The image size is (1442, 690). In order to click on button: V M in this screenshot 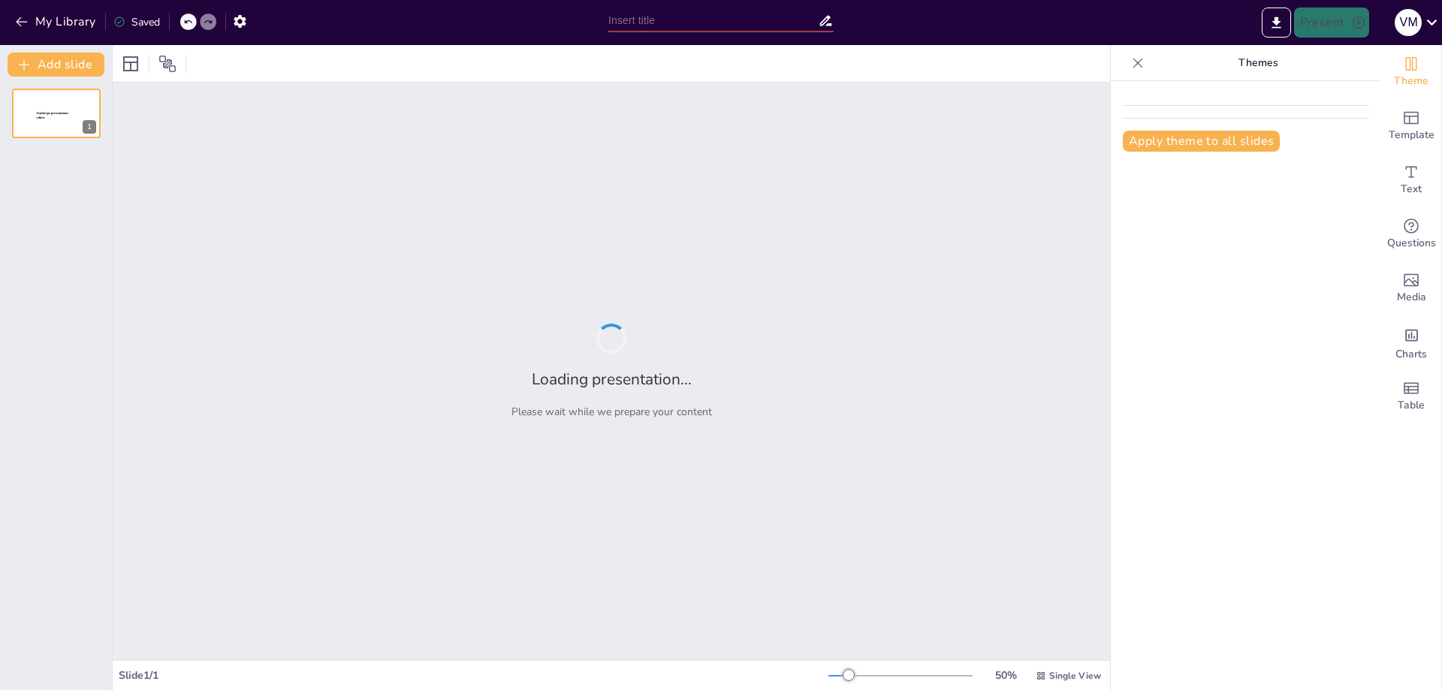, I will do `click(1408, 23)`.